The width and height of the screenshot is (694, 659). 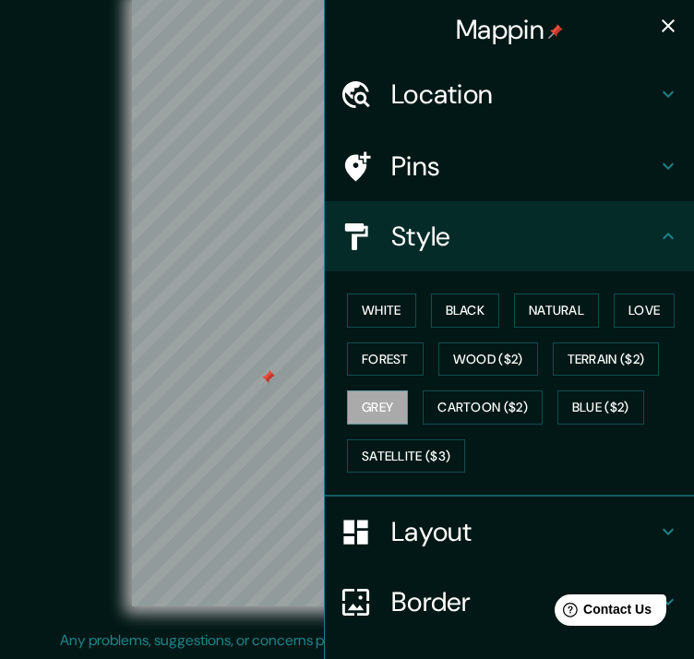 What do you see at coordinates (488, 359) in the screenshot?
I see `button: Wood ($2)` at bounding box center [488, 359].